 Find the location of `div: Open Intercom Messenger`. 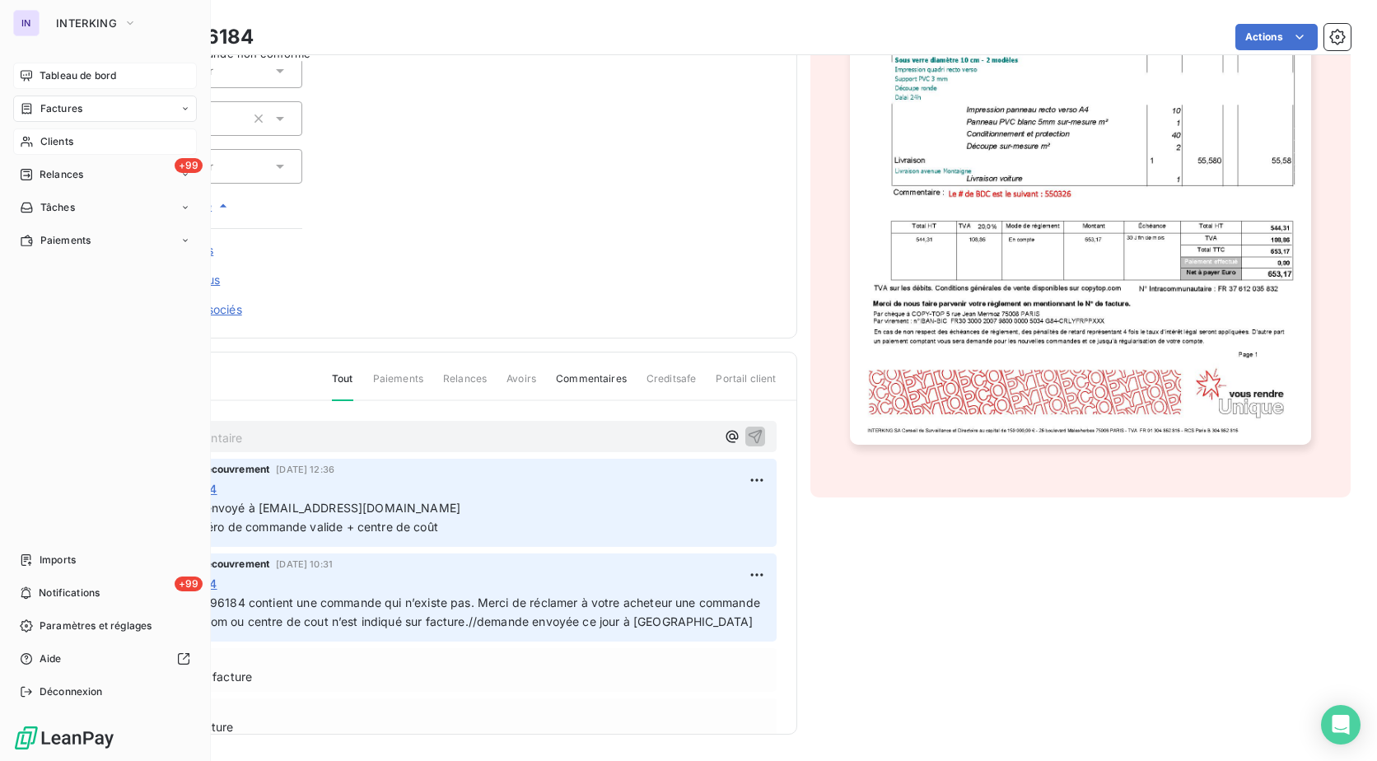

div: Open Intercom Messenger is located at coordinates (1341, 725).